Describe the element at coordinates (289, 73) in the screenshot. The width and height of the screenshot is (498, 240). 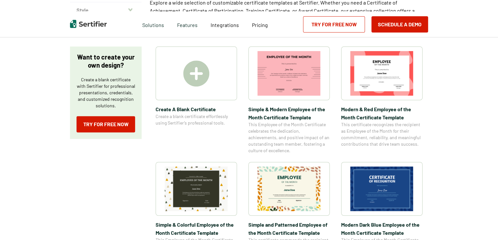
I see `img: Simple & Modern Employee of the Month Certificate Template` at that location.